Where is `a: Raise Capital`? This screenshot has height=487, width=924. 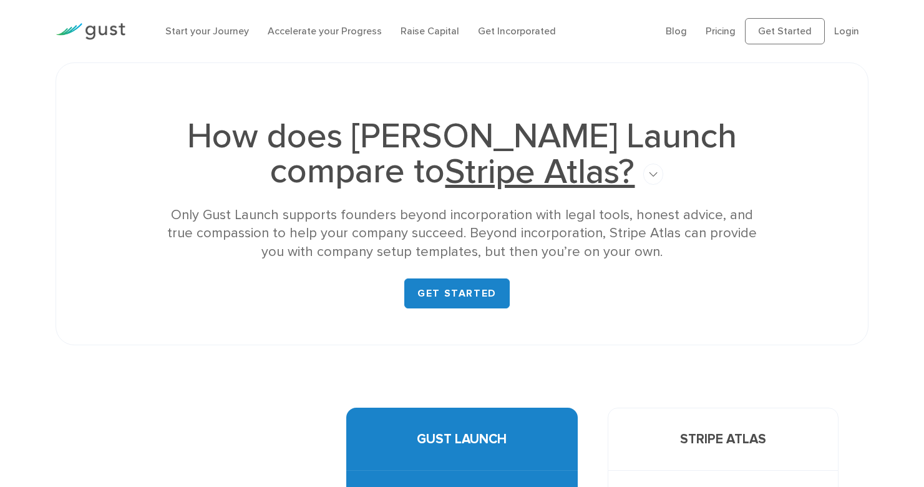 a: Raise Capital is located at coordinates (430, 31).